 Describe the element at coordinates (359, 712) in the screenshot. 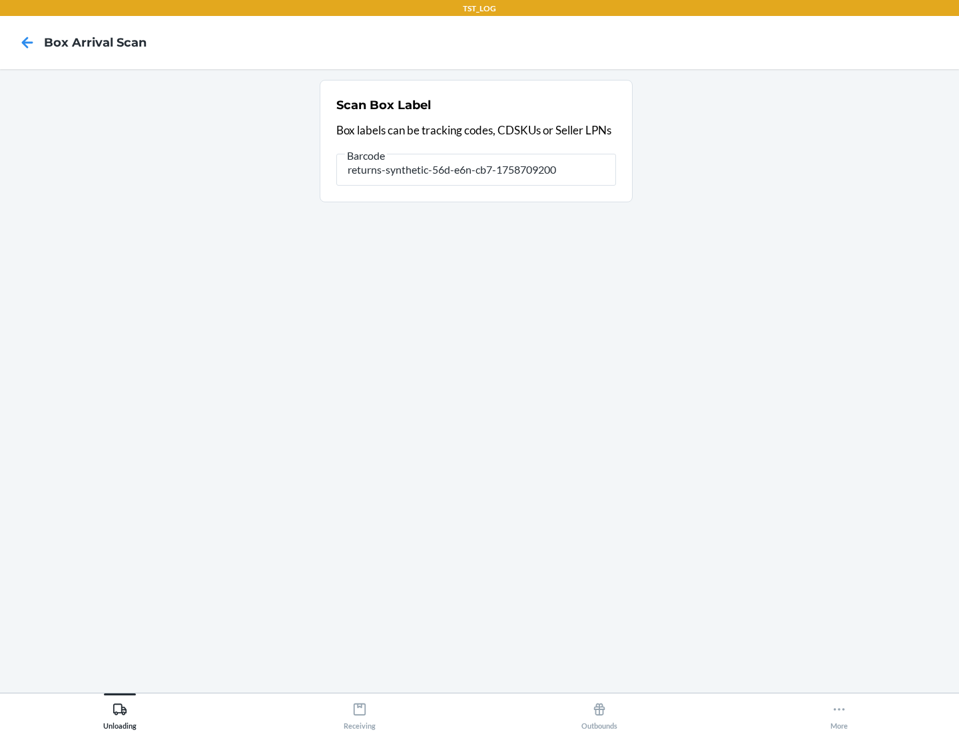

I see `button: Receiving` at that location.